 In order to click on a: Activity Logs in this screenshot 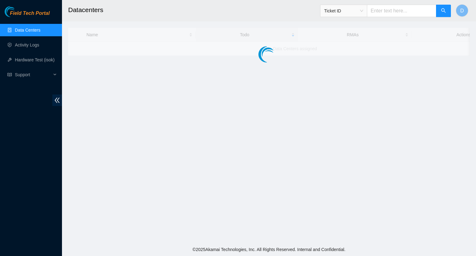, I will do `click(27, 45)`.